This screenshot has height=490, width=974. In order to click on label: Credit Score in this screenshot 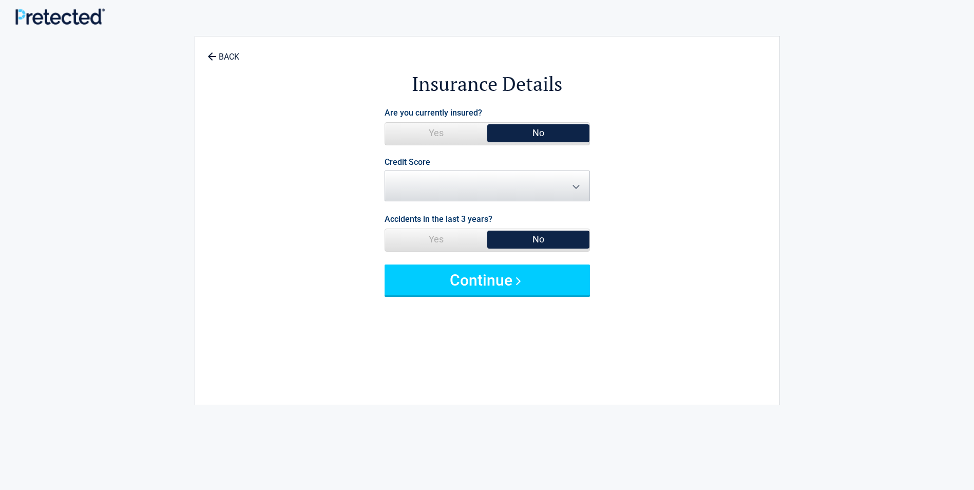, I will do `click(407, 162)`.